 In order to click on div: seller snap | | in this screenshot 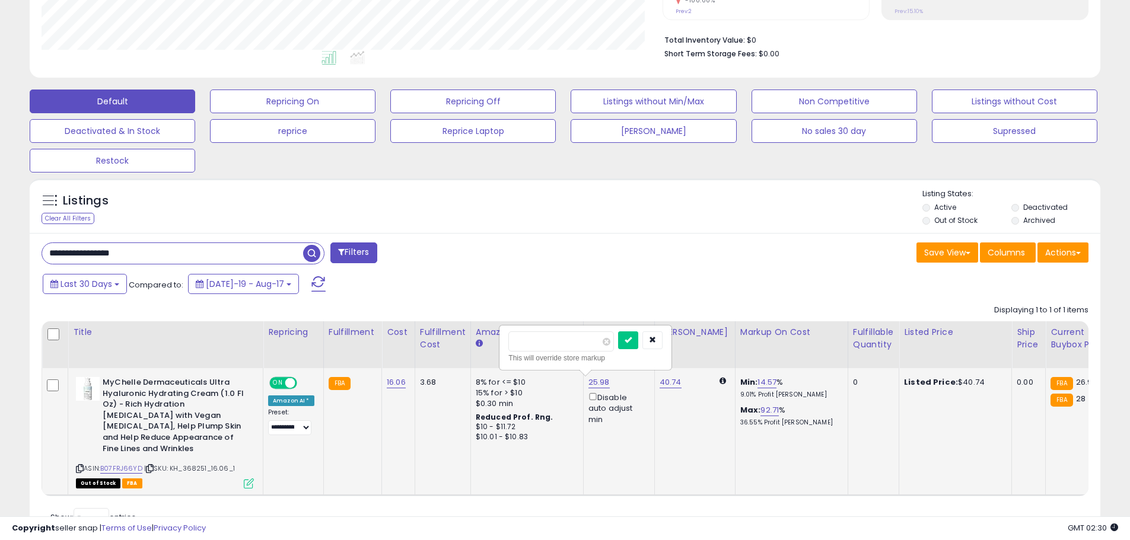, I will do `click(109, 528)`.